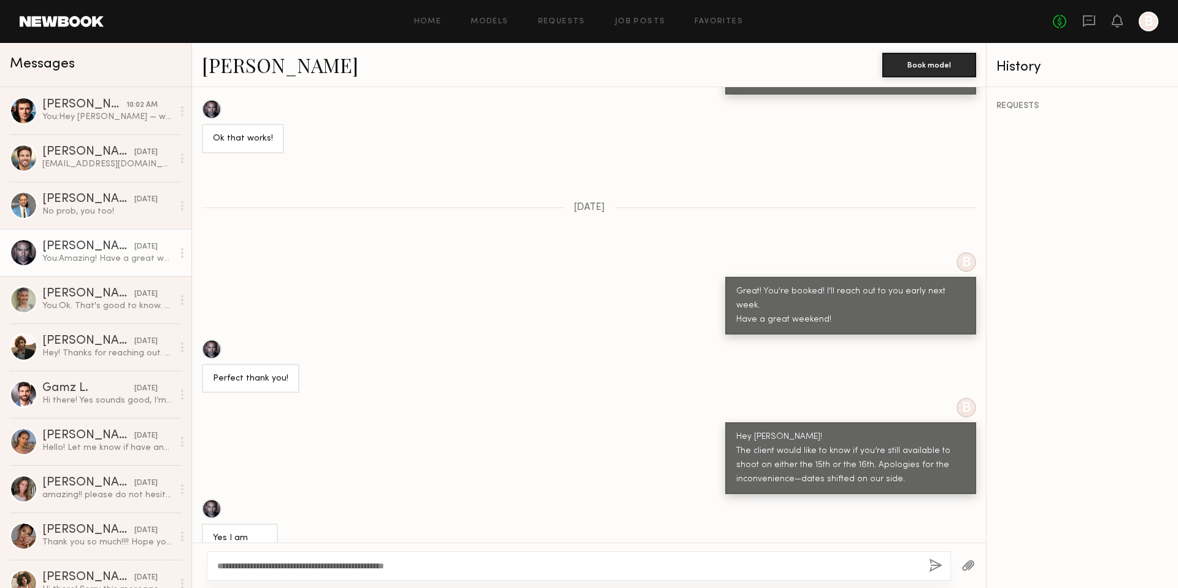 This screenshot has width=1178, height=588. What do you see at coordinates (107, 211) in the screenshot?
I see `div: No prob, you too!` at bounding box center [107, 211].